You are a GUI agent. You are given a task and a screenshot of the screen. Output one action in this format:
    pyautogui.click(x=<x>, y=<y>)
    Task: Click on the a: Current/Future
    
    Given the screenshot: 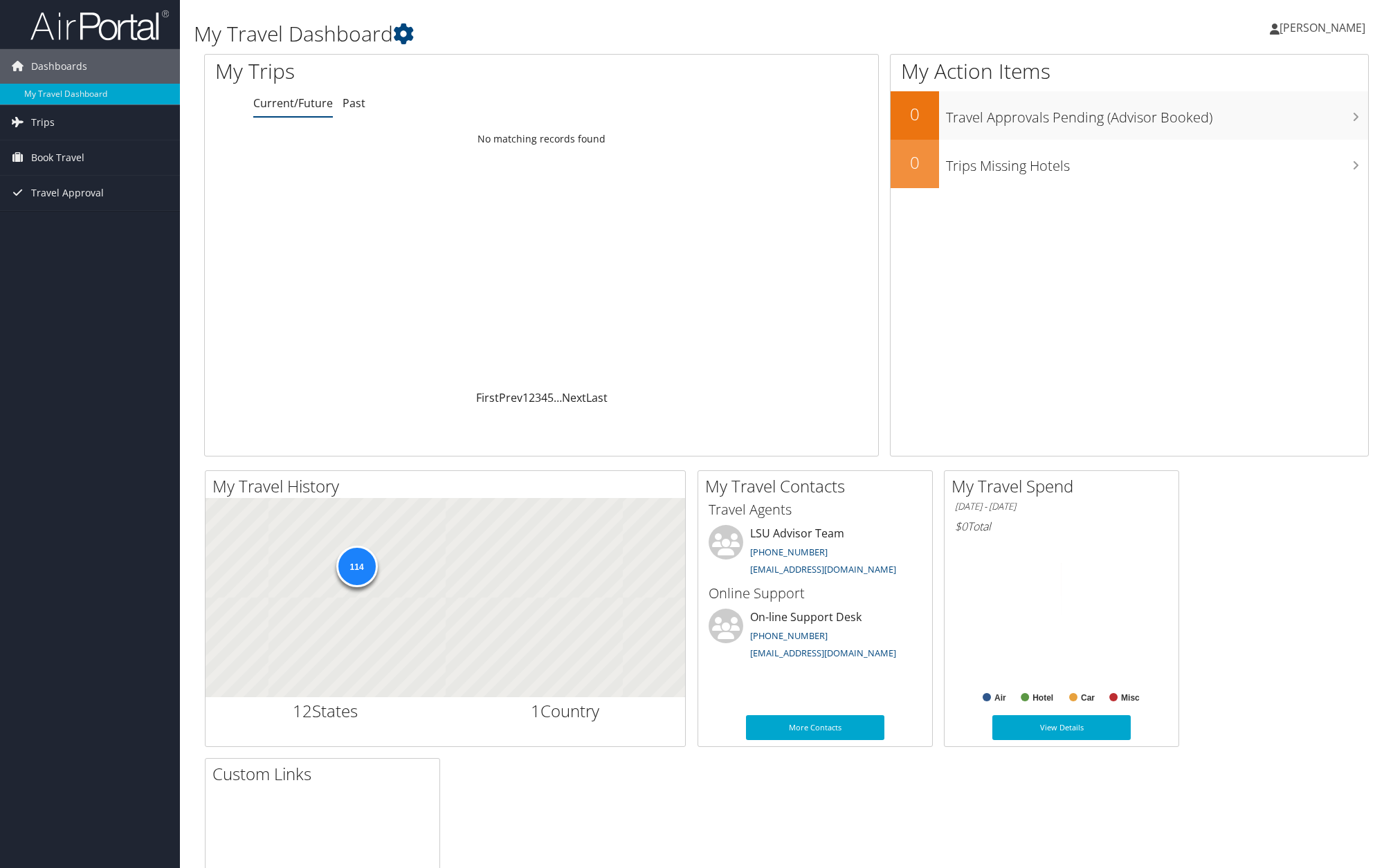 What is the action you would take?
    pyautogui.click(x=293, y=103)
    